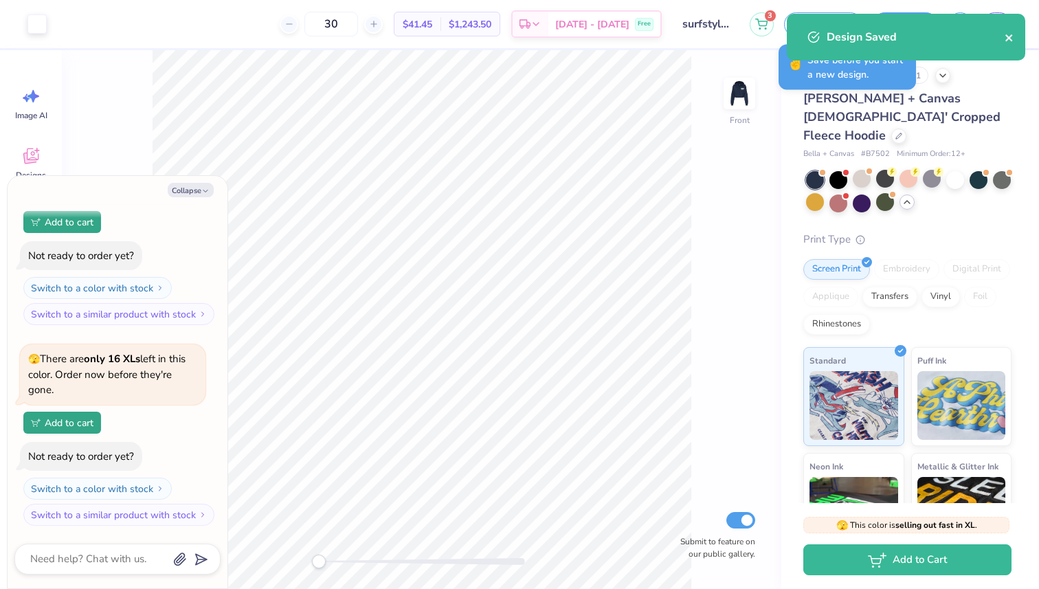 The height and width of the screenshot is (589, 1039). What do you see at coordinates (31, 115) in the screenshot?
I see `span: Image AI` at bounding box center [31, 115].